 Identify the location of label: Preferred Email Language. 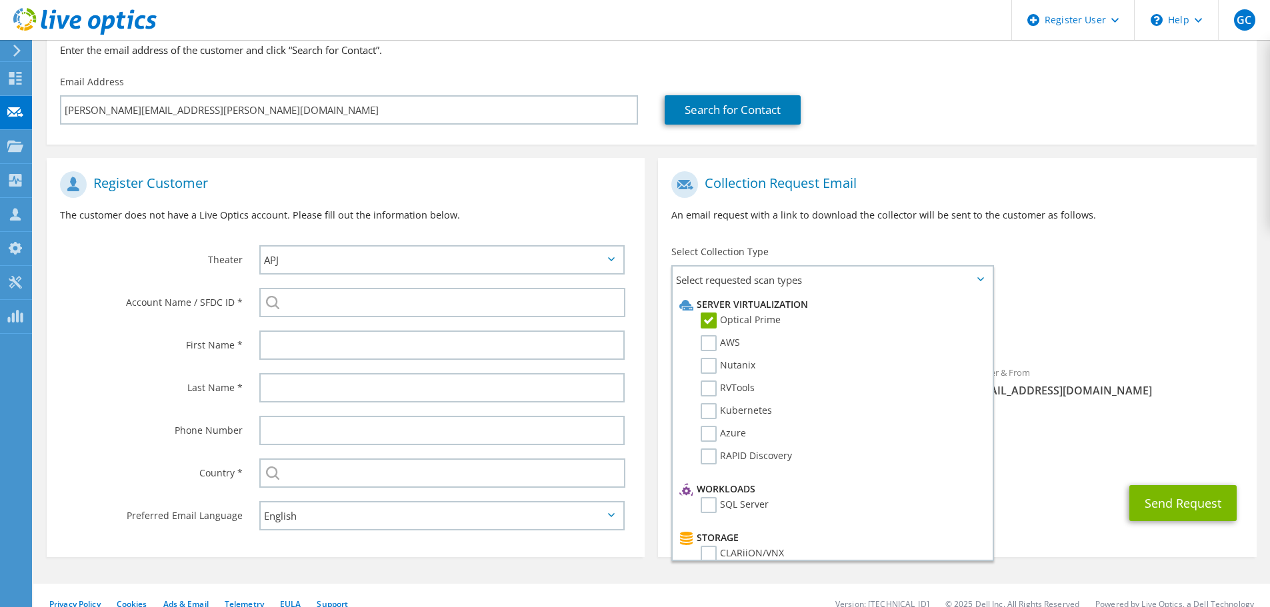
(151, 512).